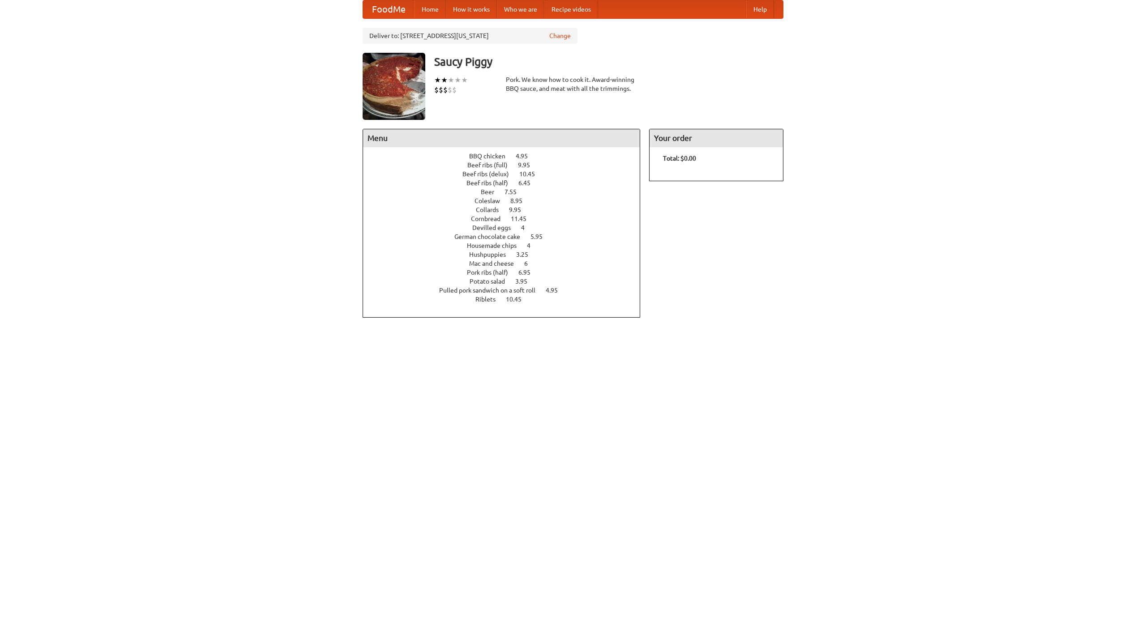 This screenshot has height=633, width=1146. What do you see at coordinates (507, 237) in the screenshot?
I see `a: German chocolate cake 5.95` at bounding box center [507, 237].